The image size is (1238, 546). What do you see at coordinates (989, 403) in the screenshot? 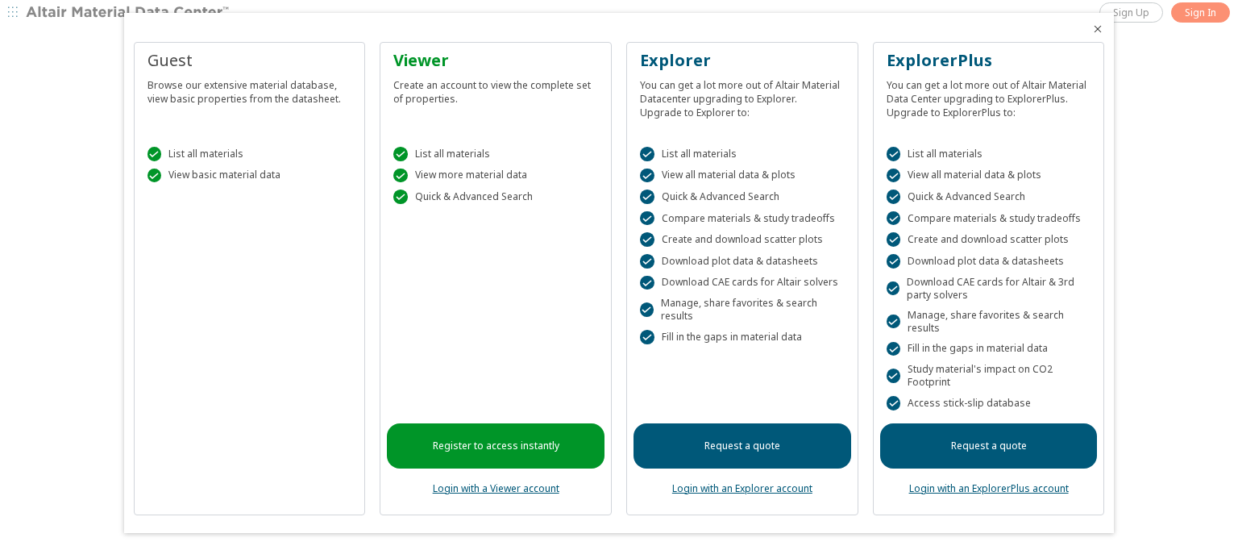
I see `div: Access stick-slip database` at bounding box center [989, 403].